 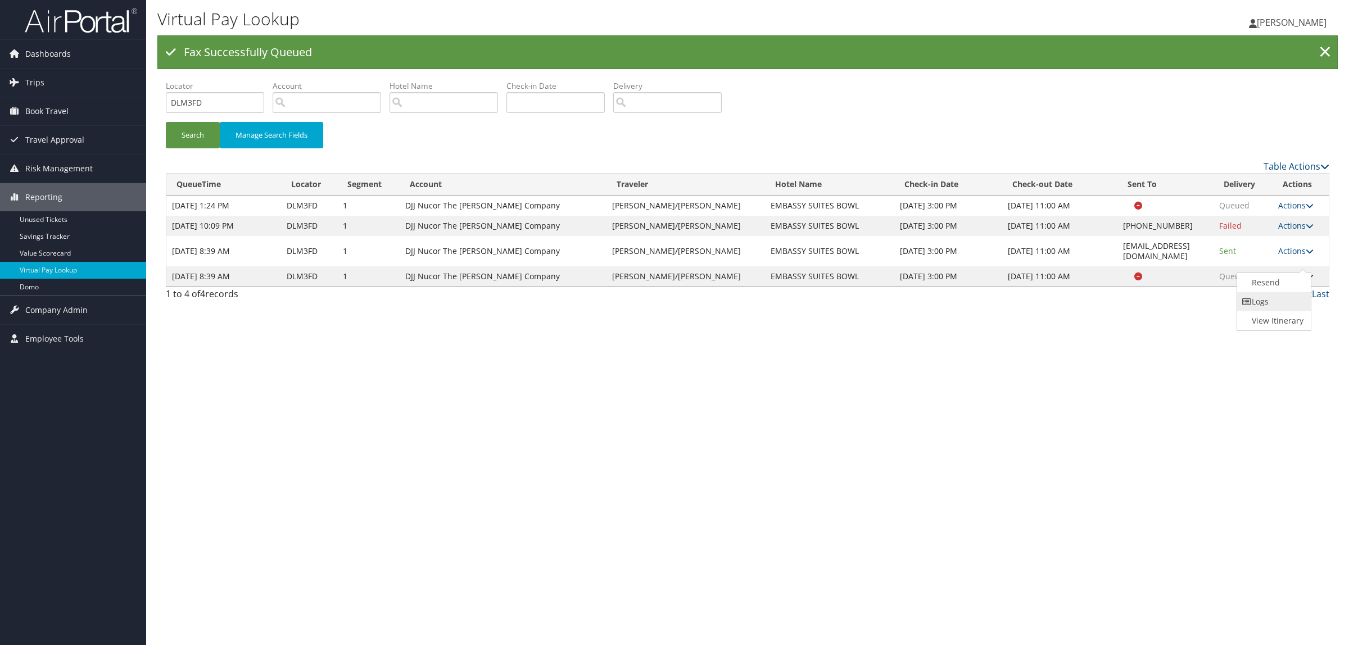 I want to click on a: Table Actions, so click(x=1296, y=166).